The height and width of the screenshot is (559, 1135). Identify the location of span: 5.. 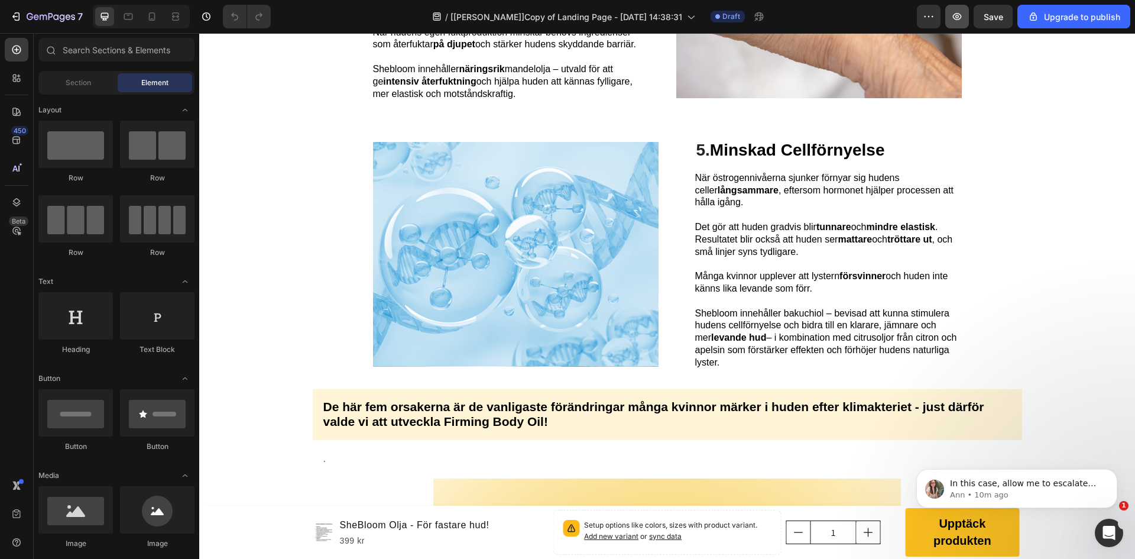
(504, 116).